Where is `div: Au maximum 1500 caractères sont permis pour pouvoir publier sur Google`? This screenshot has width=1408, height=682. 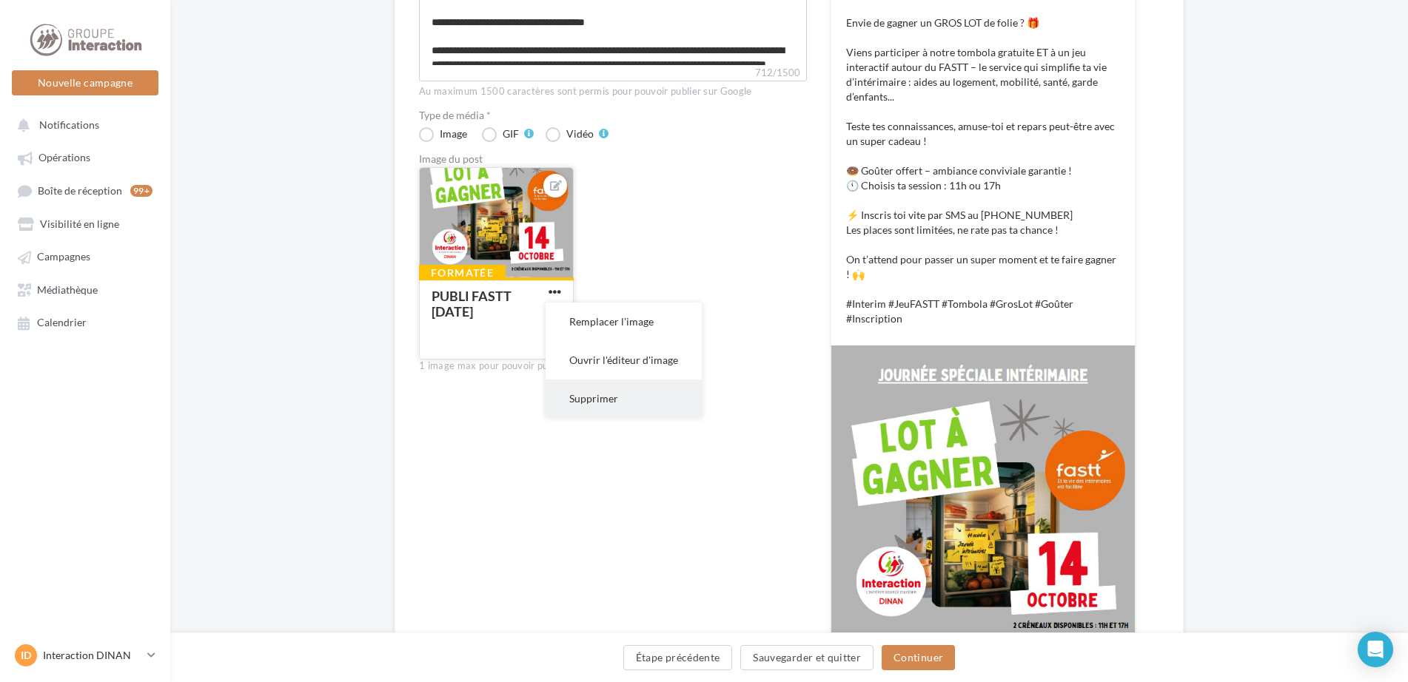 div: Au maximum 1500 caractères sont permis pour pouvoir publier sur Google is located at coordinates (613, 92).